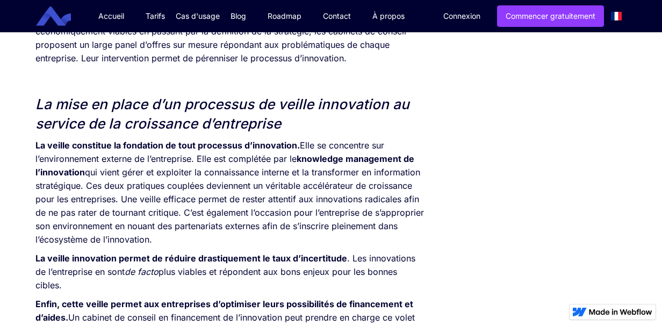 The width and height of the screenshot is (662, 326). What do you see at coordinates (223, 113) in the screenshot?
I see `em: La mise en place d’un processus de veille innovation au service de la croissance d’entreprise` at bounding box center [223, 113].